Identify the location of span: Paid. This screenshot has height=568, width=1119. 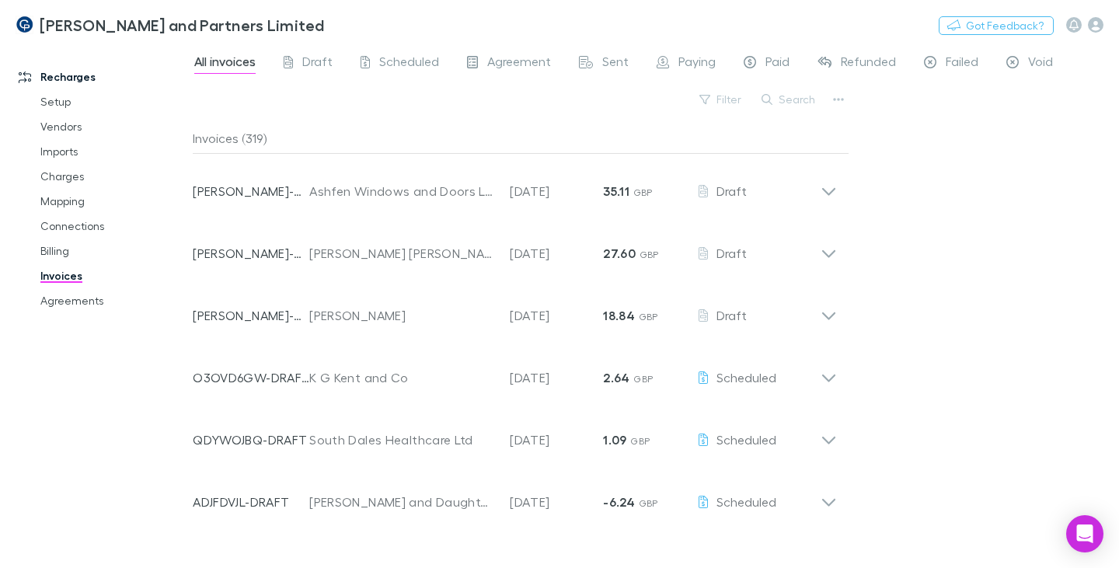
(777, 64).